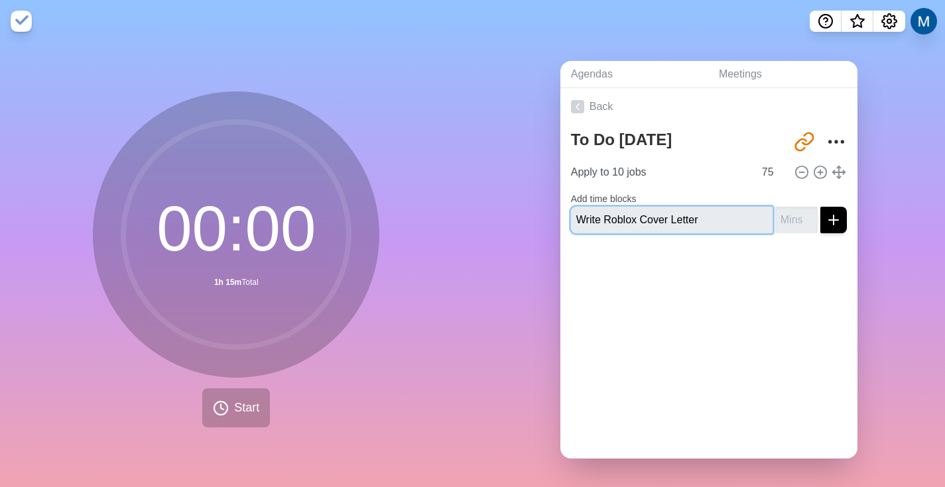  What do you see at coordinates (247, 408) in the screenshot?
I see `span: Start` at bounding box center [247, 408].